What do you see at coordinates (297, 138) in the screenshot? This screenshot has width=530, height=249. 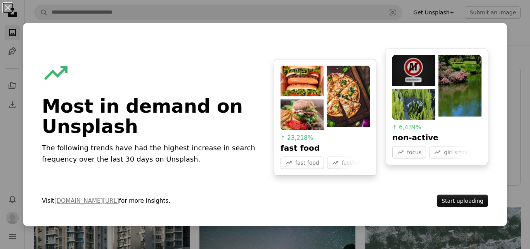 I see `span: ↑ 23,218%` at bounding box center [297, 138].